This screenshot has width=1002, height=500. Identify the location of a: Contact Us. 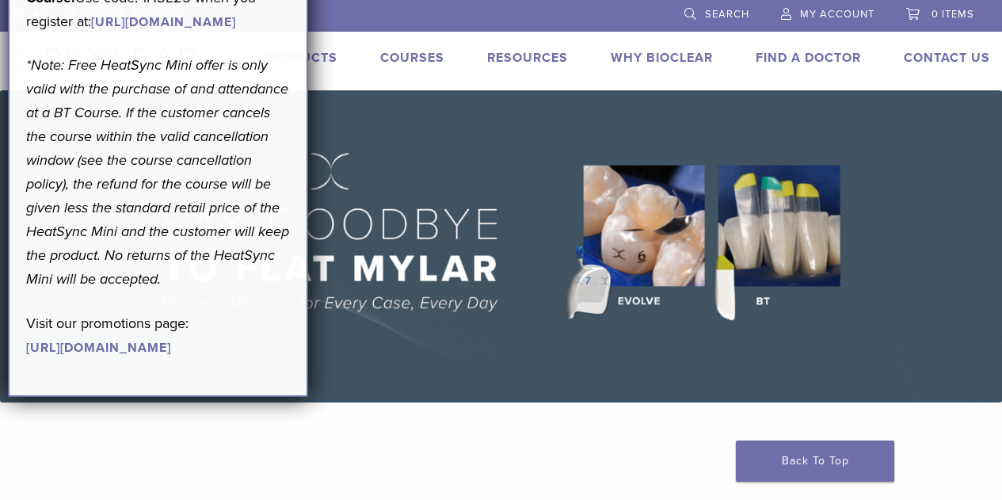
(947, 58).